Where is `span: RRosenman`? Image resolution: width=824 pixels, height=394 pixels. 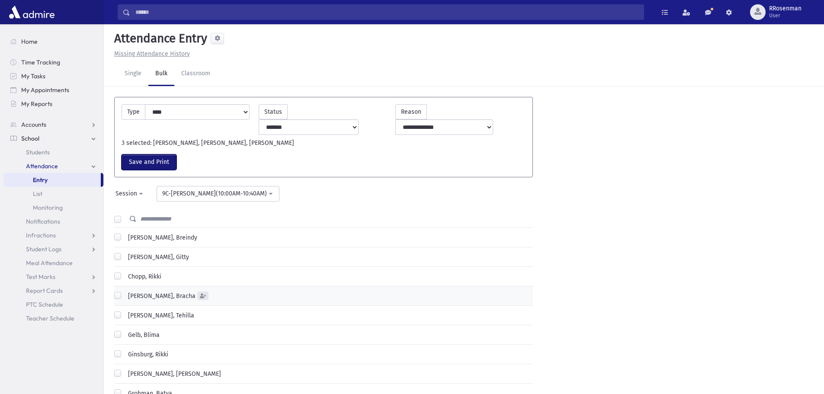 span: RRosenman is located at coordinates (785, 9).